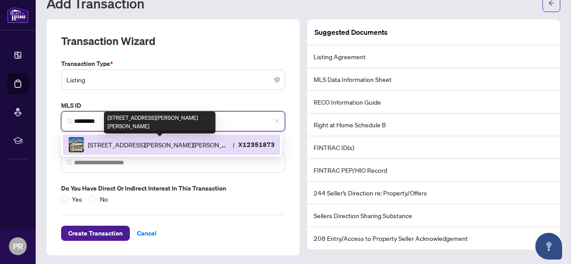 This screenshot has height=264, width=571. What do you see at coordinates (433, 102) in the screenshot?
I see `li: RECO Information Guide` at bounding box center [433, 102].